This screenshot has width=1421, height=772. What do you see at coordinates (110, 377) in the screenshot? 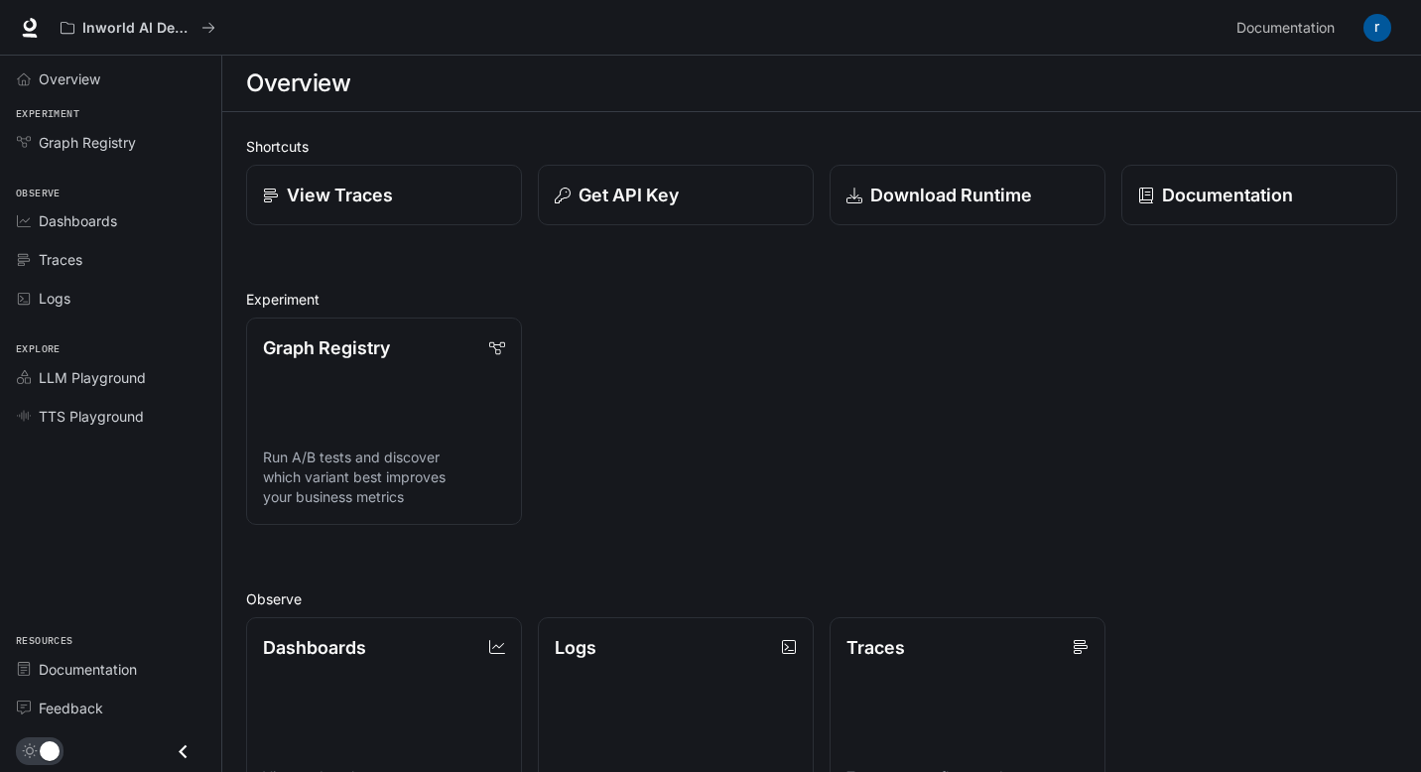
I see `a: LLM Playground` at bounding box center [110, 377].